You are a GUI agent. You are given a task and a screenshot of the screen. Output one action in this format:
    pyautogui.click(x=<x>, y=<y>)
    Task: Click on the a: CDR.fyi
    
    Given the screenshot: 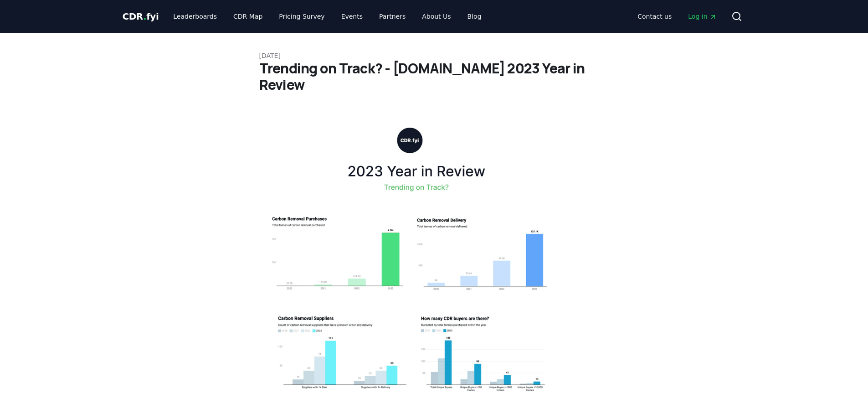 What is the action you would take?
    pyautogui.click(x=141, y=16)
    